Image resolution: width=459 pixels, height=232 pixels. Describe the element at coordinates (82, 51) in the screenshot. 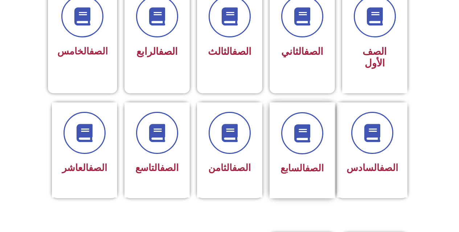

I see `span: الخامس` at that location.